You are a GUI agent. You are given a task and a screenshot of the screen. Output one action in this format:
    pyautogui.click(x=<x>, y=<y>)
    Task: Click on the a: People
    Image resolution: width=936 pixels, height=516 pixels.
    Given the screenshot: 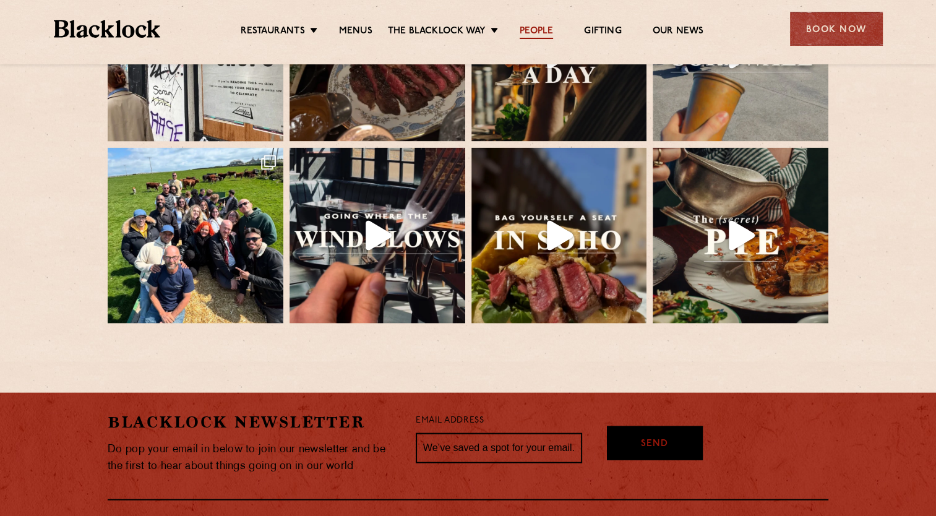 What is the action you would take?
    pyautogui.click(x=536, y=32)
    